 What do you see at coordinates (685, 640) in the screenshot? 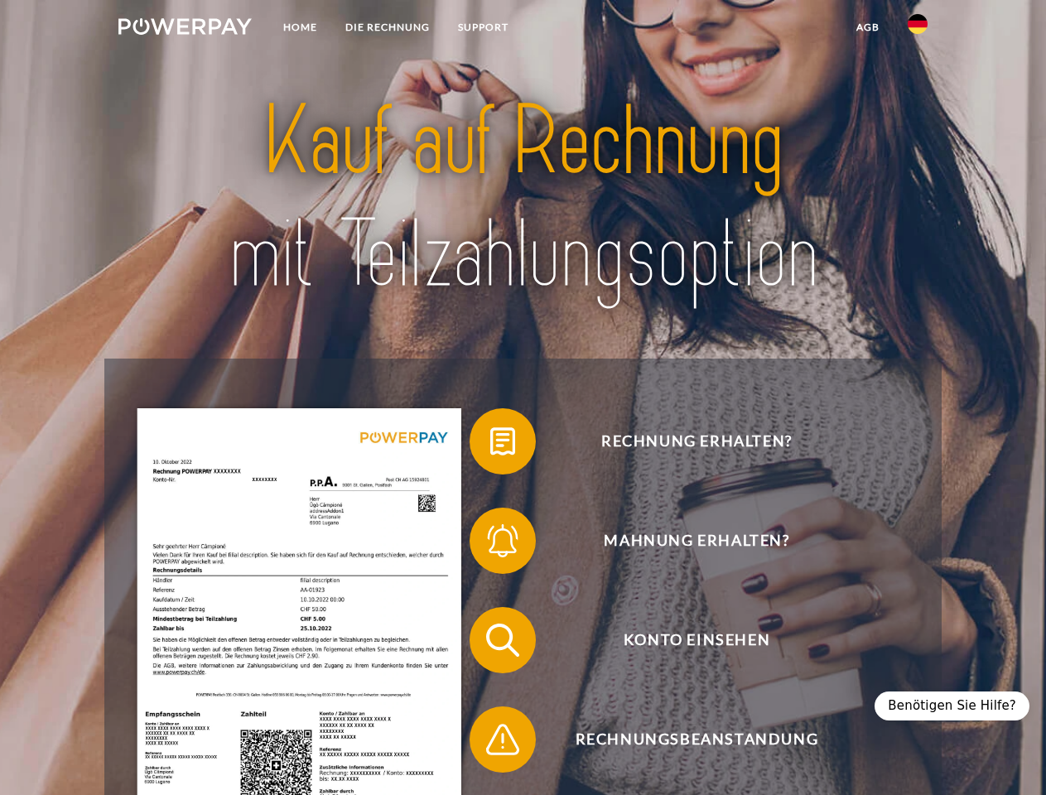
I see `a: Konto einsehen` at bounding box center [685, 640].